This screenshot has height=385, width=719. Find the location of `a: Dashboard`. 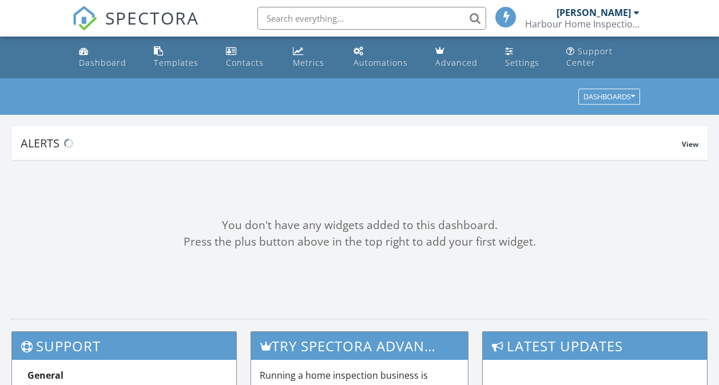

a: Dashboard is located at coordinates (107, 57).